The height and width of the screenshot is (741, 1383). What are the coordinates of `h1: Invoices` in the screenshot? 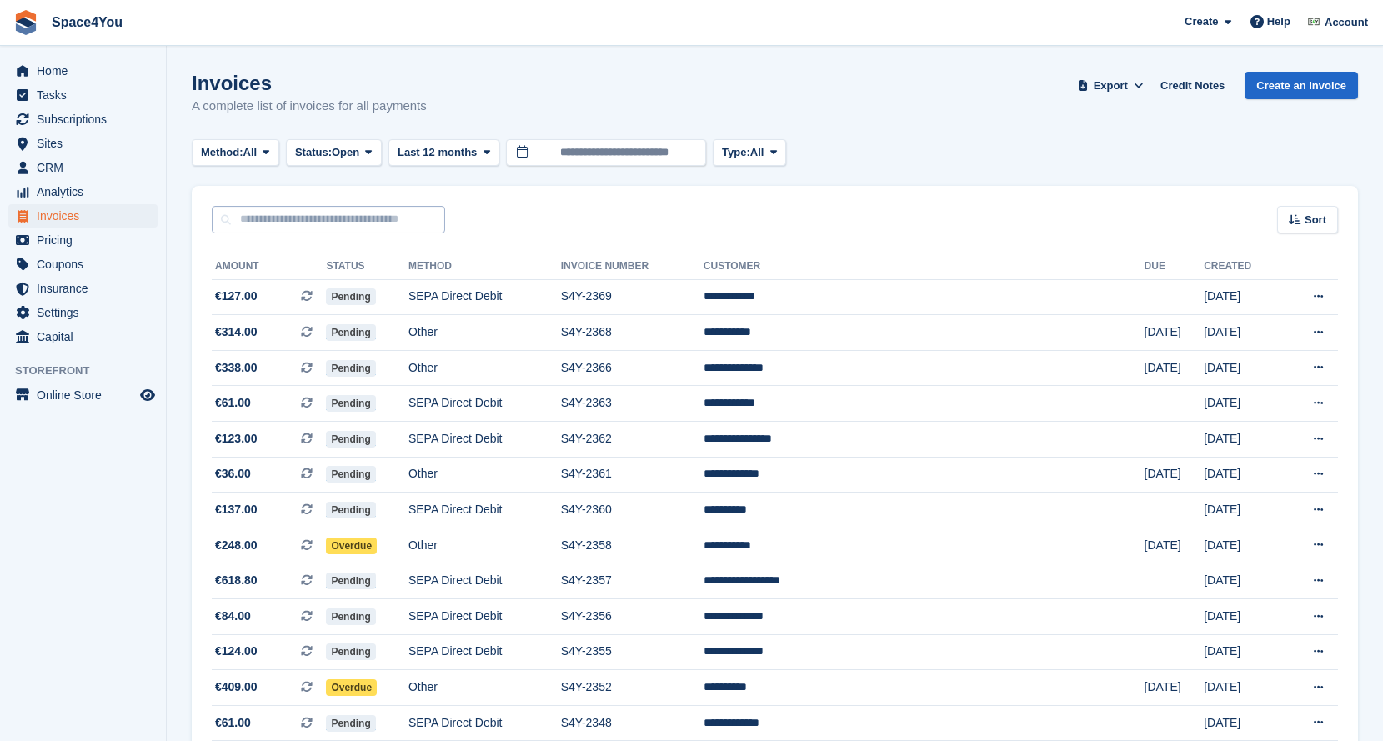 It's located at (309, 83).